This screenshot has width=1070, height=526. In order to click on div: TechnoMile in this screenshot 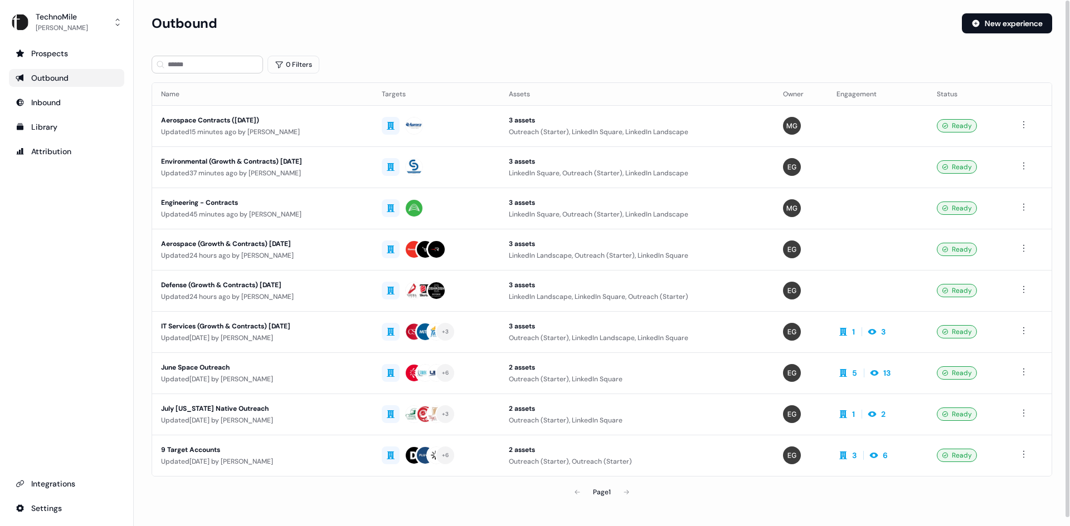, I will do `click(62, 17)`.